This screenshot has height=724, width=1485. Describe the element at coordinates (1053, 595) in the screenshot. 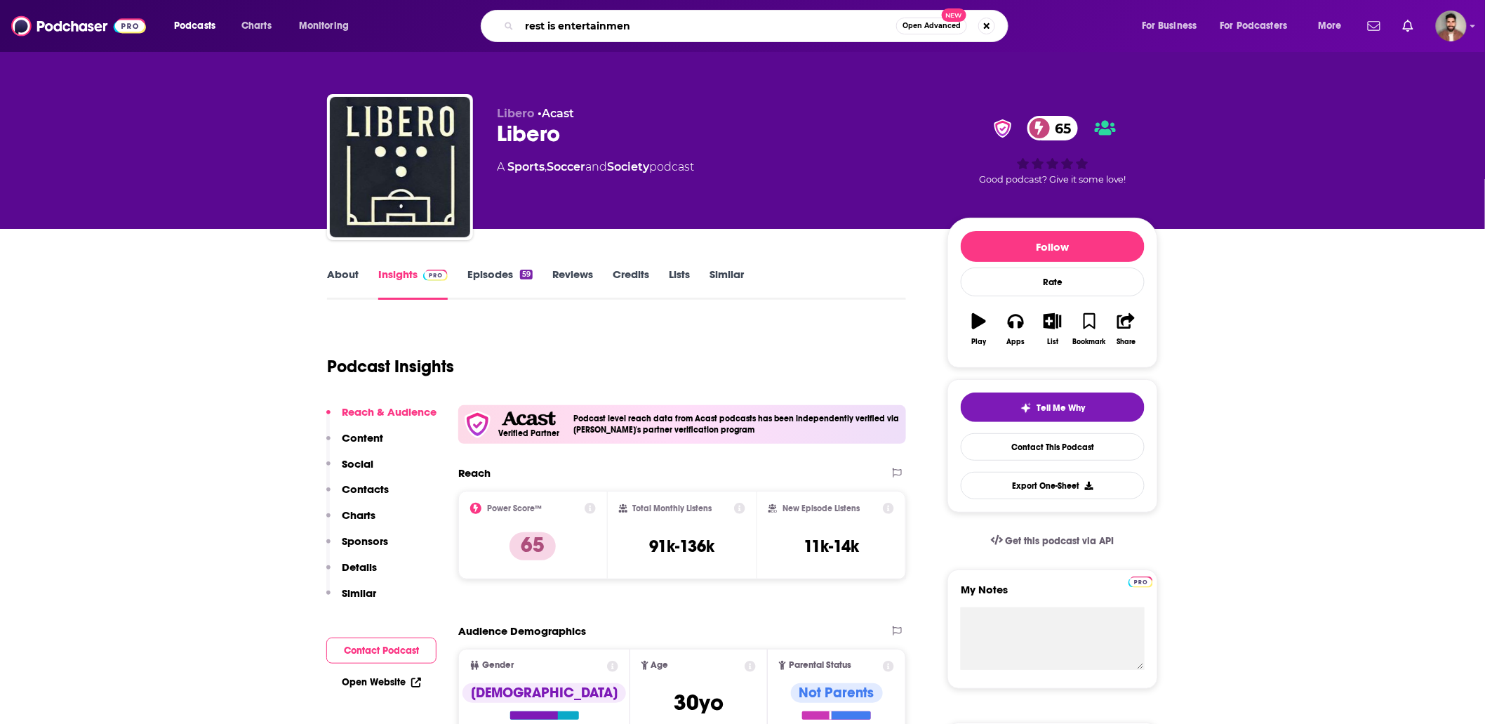

I see `label: My Notes` at that location.